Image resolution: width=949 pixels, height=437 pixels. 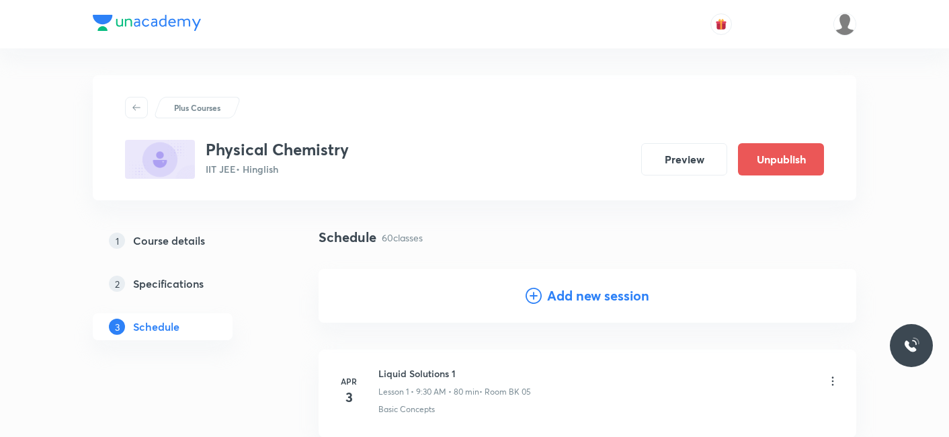 I want to click on img: Company Logo, so click(x=147, y=23).